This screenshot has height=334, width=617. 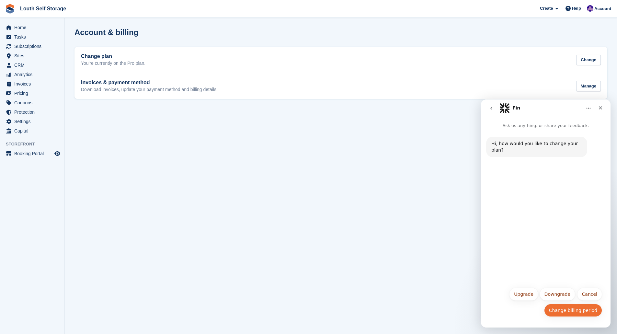 I want to click on span: Home, so click(x=34, y=28).